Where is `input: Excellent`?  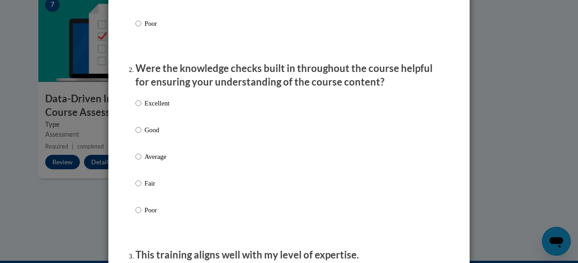 input: Excellent is located at coordinates (138, 103).